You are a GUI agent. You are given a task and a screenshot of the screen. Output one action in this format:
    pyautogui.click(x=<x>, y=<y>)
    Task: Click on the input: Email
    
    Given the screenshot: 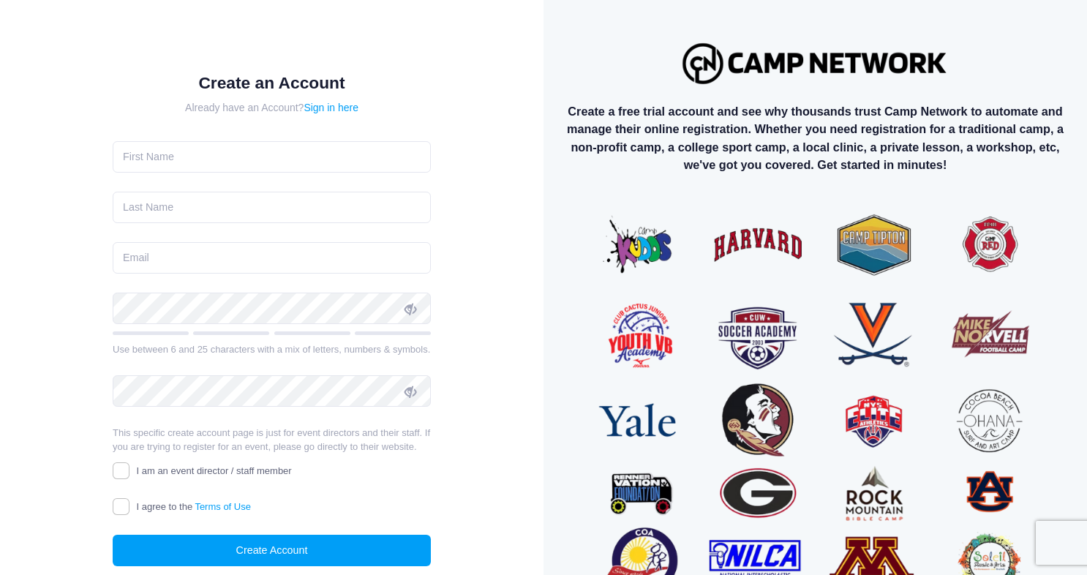 What is the action you would take?
    pyautogui.click(x=271, y=257)
    